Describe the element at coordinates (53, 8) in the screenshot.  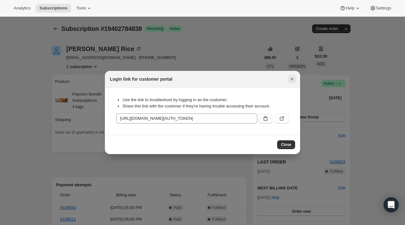
I see `button: Subscriptions` at that location.